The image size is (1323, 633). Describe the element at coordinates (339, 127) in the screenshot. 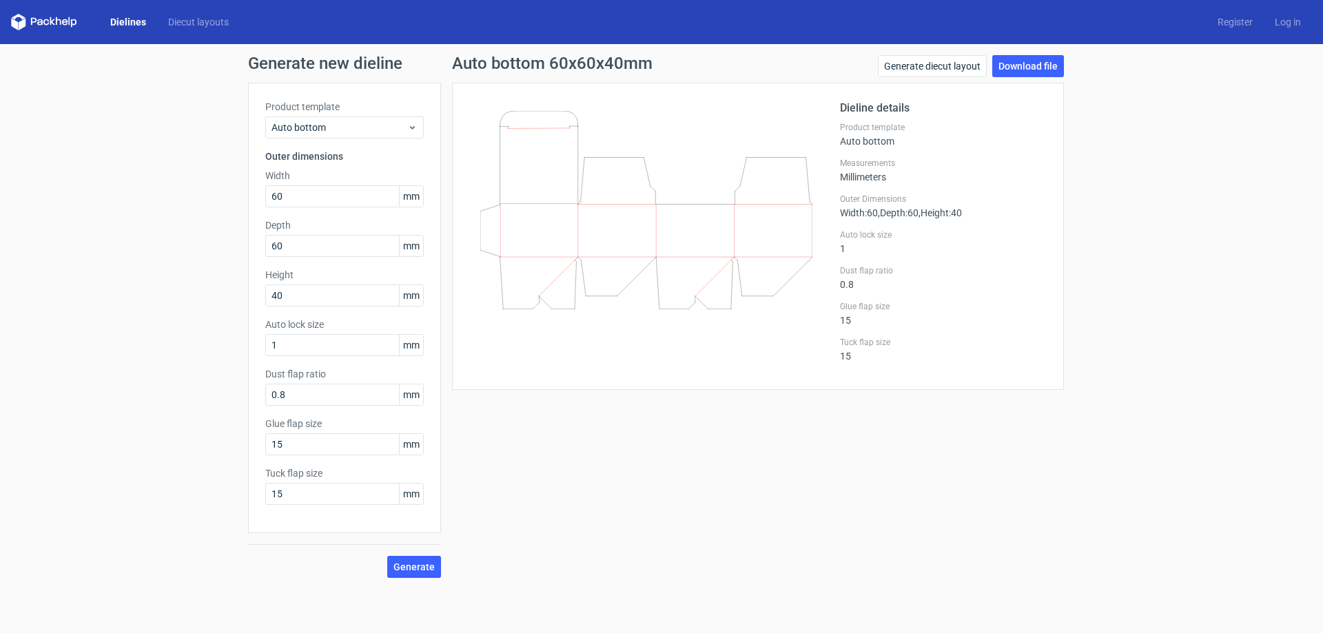

I see `span: Auto bottom` at that location.